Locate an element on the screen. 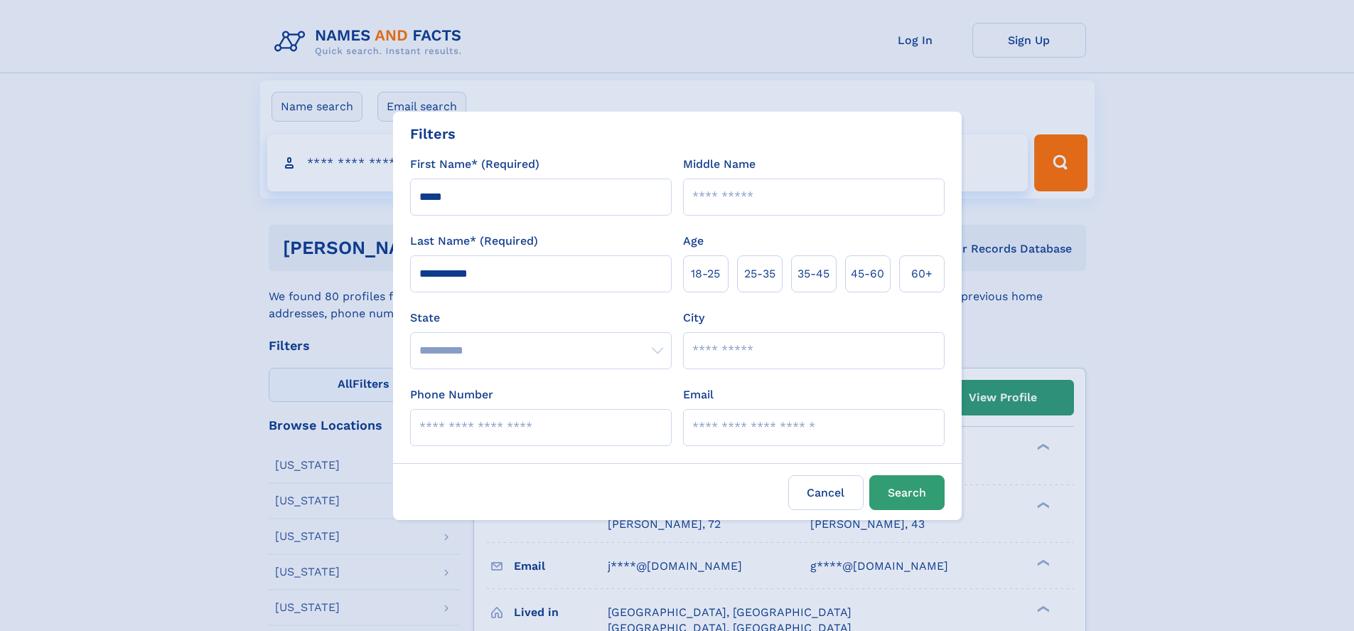 The image size is (1354, 631). label: Email is located at coordinates (698, 395).